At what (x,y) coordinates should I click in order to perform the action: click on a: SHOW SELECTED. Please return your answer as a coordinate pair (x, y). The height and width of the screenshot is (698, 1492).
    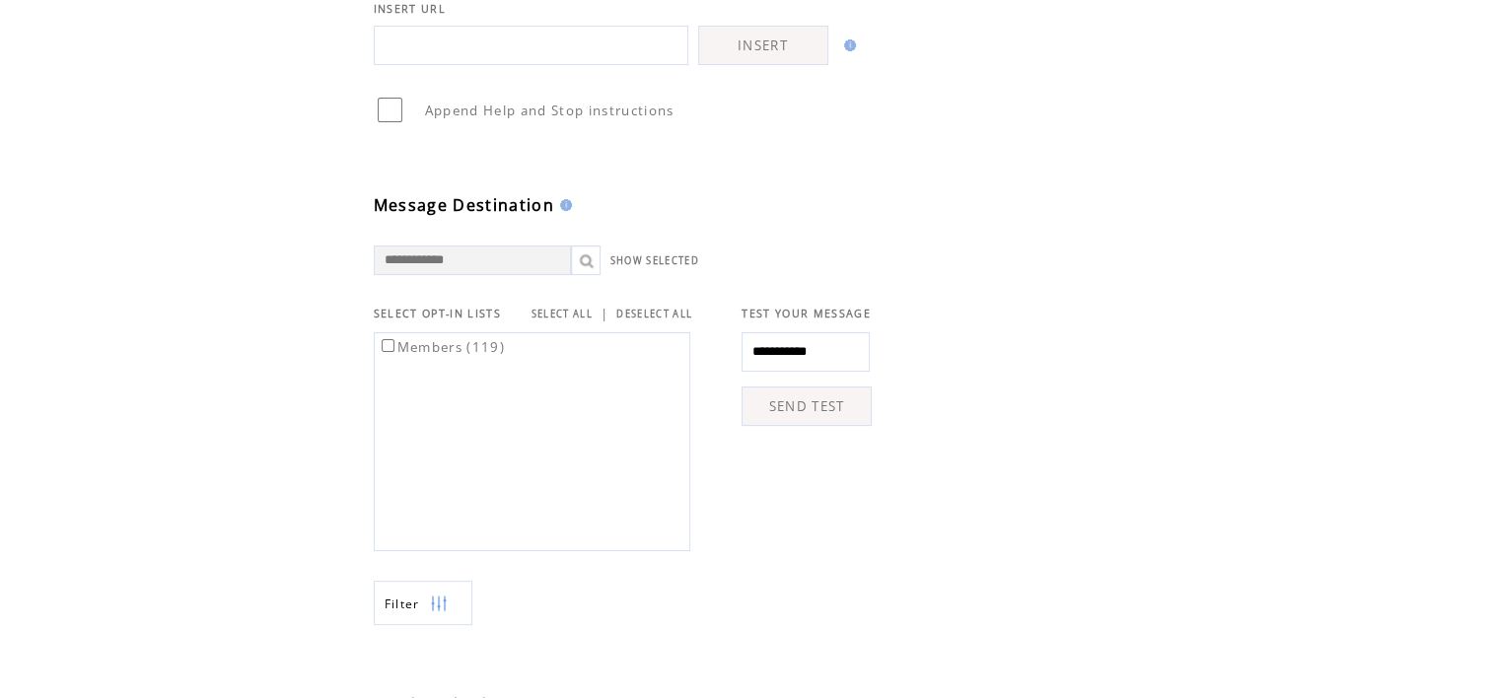
    Looking at the image, I should click on (655, 260).